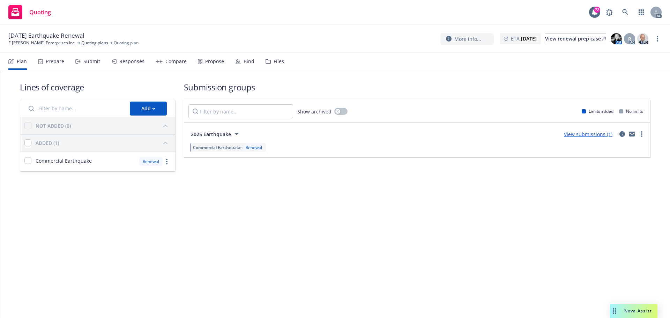 The image size is (670, 318). I want to click on button: 2025 Earthquake, so click(216, 134).